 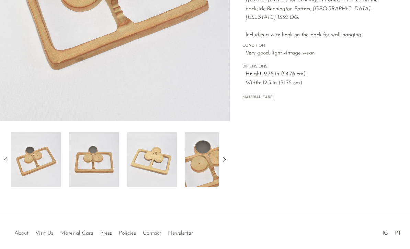 What do you see at coordinates (21, 234) in the screenshot?
I see `a: About` at bounding box center [21, 234].